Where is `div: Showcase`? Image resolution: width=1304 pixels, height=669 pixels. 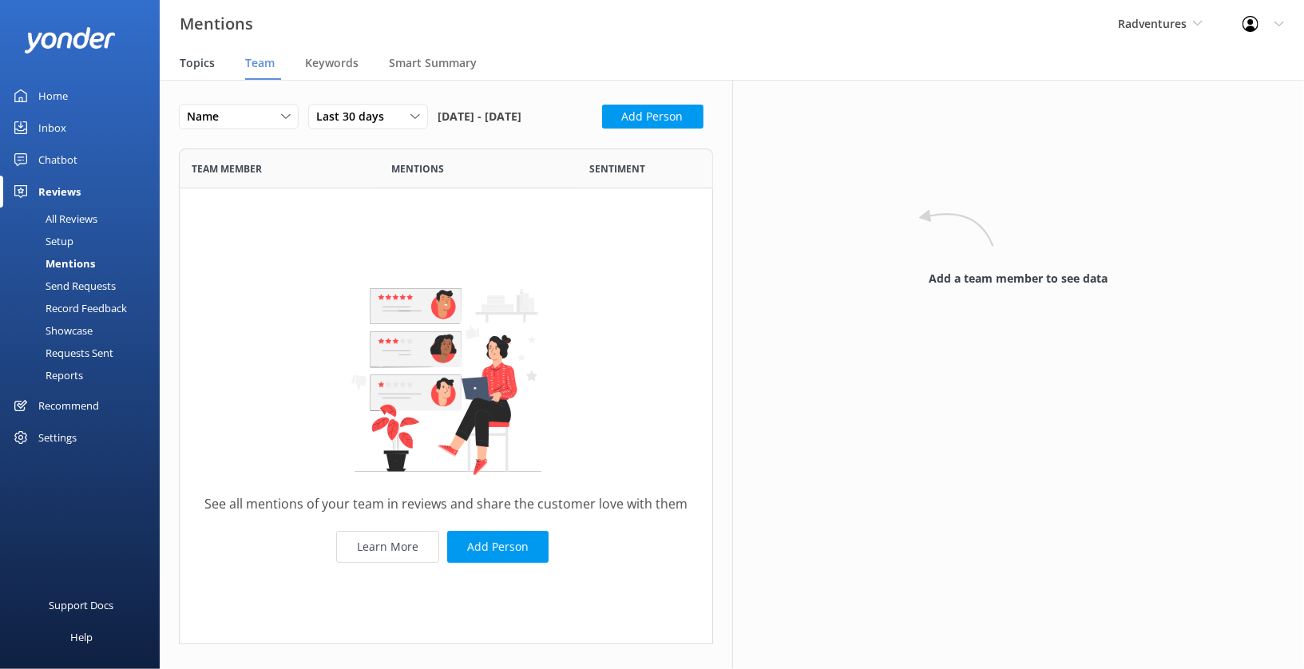
div: Showcase is located at coordinates (51, 331).